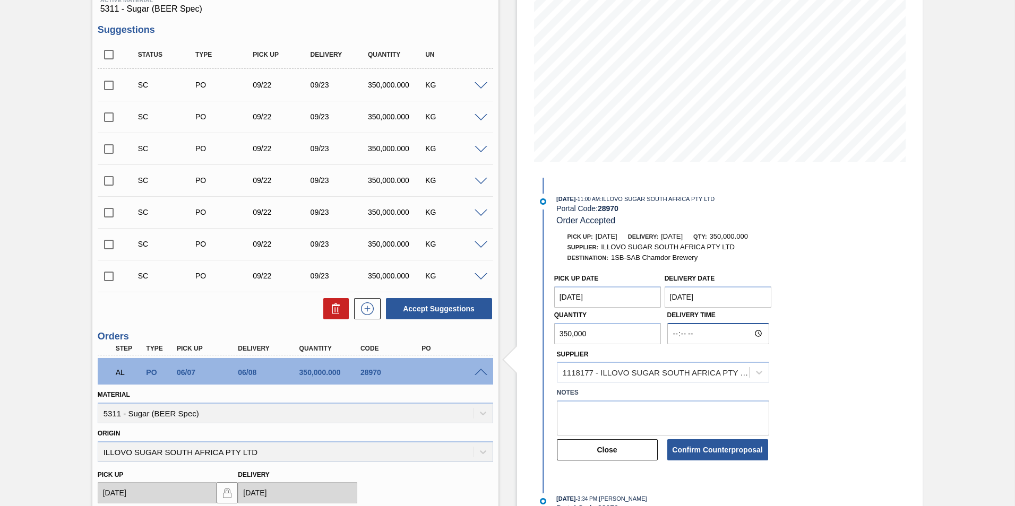 Image resolution: width=1015 pixels, height=506 pixels. I want to click on span: Pick up:, so click(580, 237).